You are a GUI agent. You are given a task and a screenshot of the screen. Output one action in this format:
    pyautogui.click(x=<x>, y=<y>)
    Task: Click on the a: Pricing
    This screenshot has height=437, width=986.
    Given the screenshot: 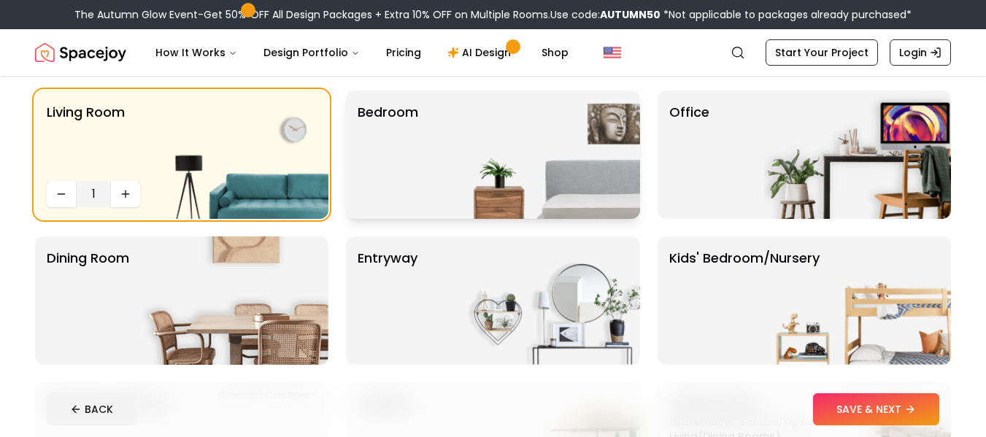 What is the action you would take?
    pyautogui.click(x=404, y=53)
    